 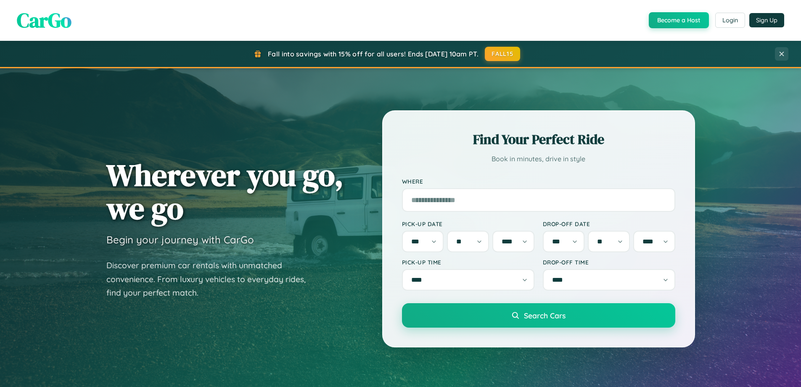 I want to click on button: Sign Up, so click(x=767, y=20).